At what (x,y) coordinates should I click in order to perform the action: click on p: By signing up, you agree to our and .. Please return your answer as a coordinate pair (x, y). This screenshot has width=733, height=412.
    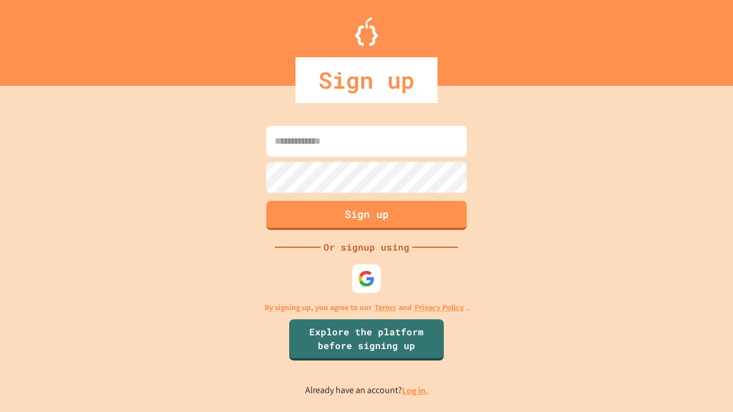
    Looking at the image, I should click on (366, 307).